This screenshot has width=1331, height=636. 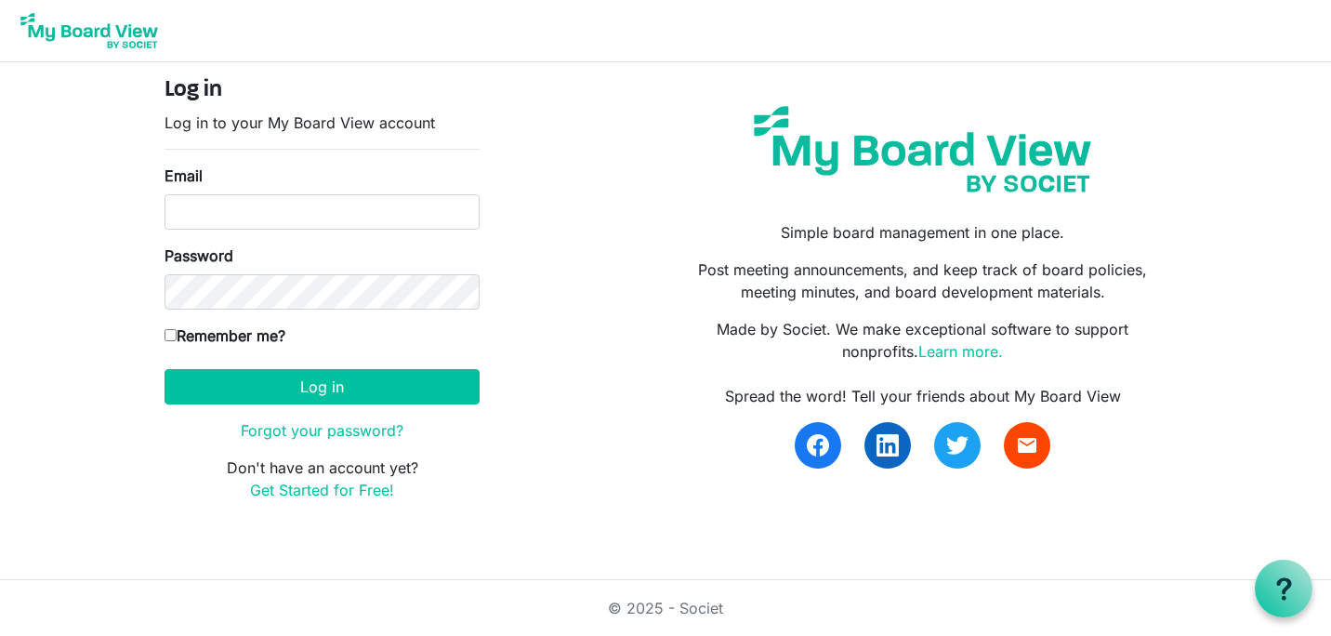 What do you see at coordinates (923, 396) in the screenshot?
I see `div: Spread the word! Tell your friends about My Board View` at bounding box center [923, 396].